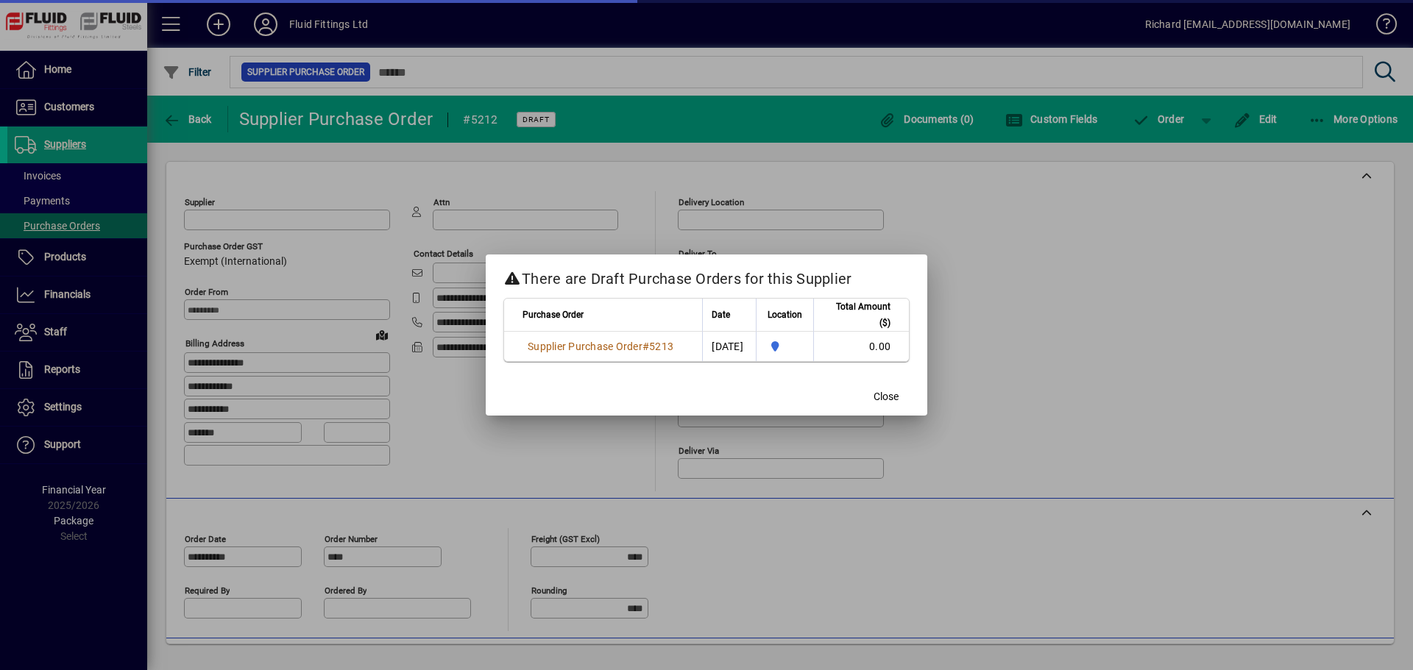 This screenshot has width=1413, height=670. What do you see at coordinates (706, 276) in the screenshot?
I see `h2: There are Draft Purchase Orders for this Supplier` at bounding box center [706, 276].